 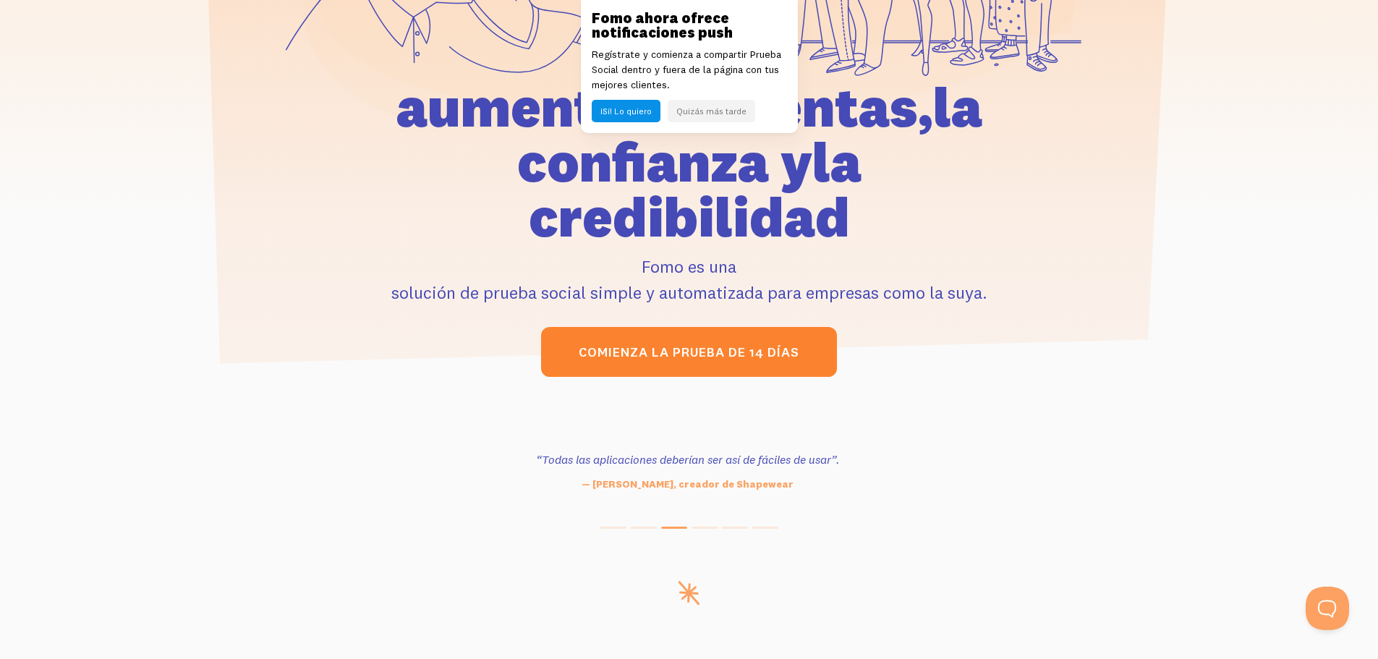 What do you see at coordinates (524, 106) in the screenshot?
I see `font: aumentar` at bounding box center [524, 106].